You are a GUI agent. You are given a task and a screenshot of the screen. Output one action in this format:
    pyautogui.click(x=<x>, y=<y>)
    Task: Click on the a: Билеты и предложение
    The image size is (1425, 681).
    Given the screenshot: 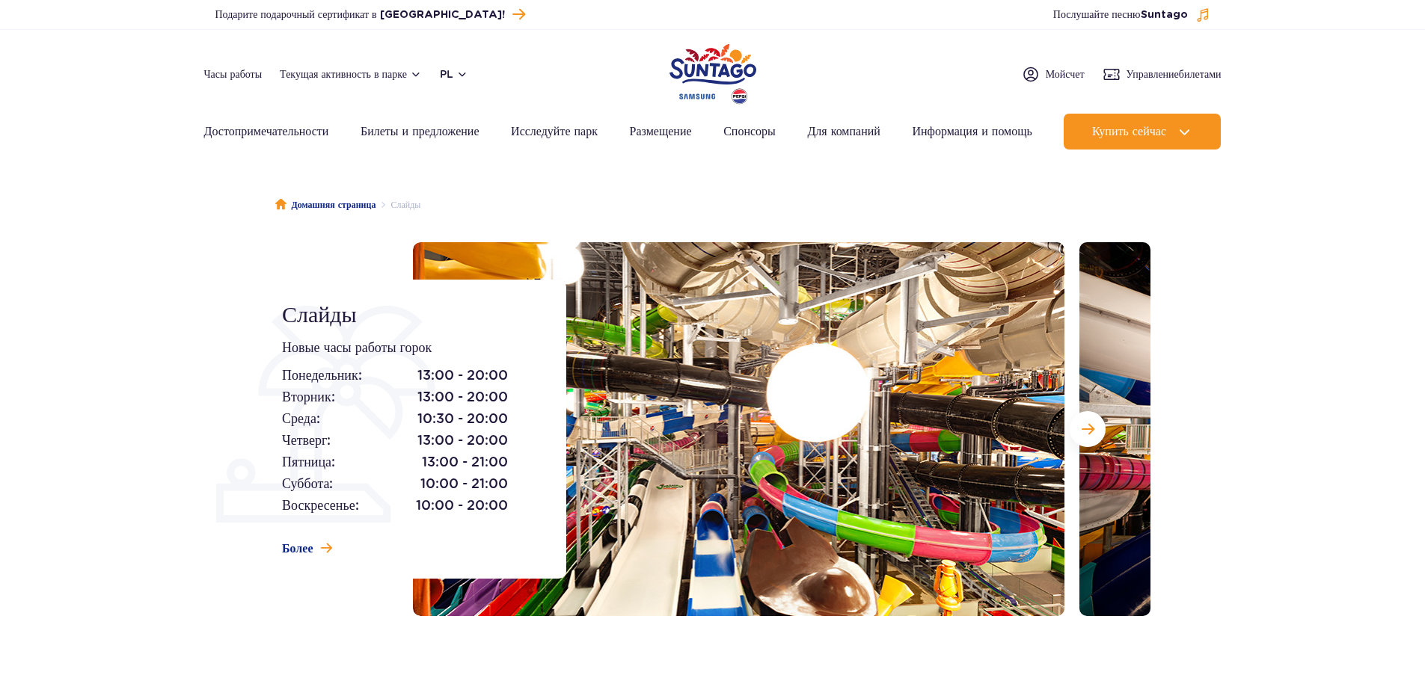 What is the action you would take?
    pyautogui.click(x=420, y=132)
    